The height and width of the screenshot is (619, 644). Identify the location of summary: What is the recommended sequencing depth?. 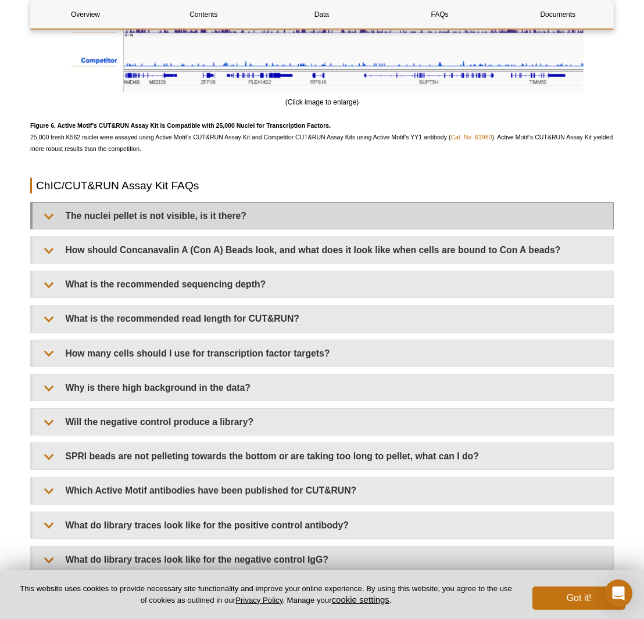
(322, 284).